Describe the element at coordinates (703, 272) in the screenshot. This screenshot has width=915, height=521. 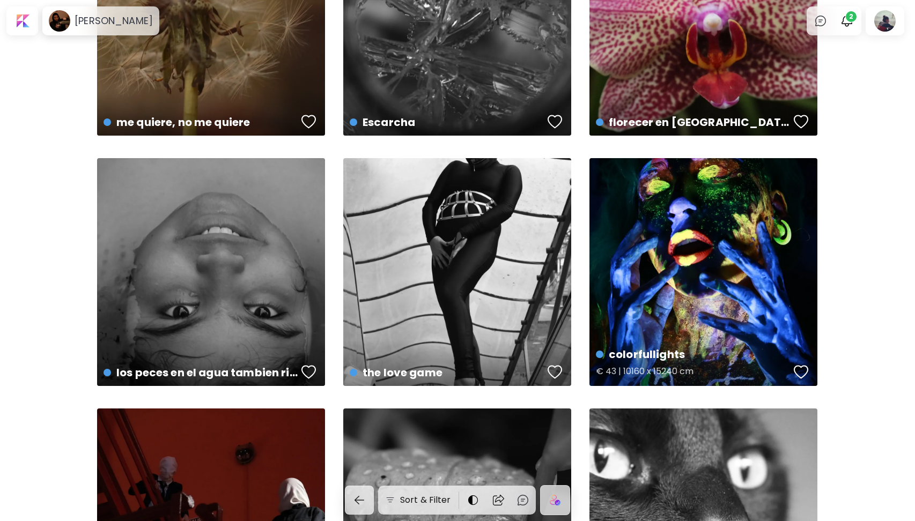
I see `a: colorfullights€ 43 | 10160 x 15240 cmfavoriteshttps://cdn.kaleido.art/CDN/Artwork/175813/Primary/...` at that location.